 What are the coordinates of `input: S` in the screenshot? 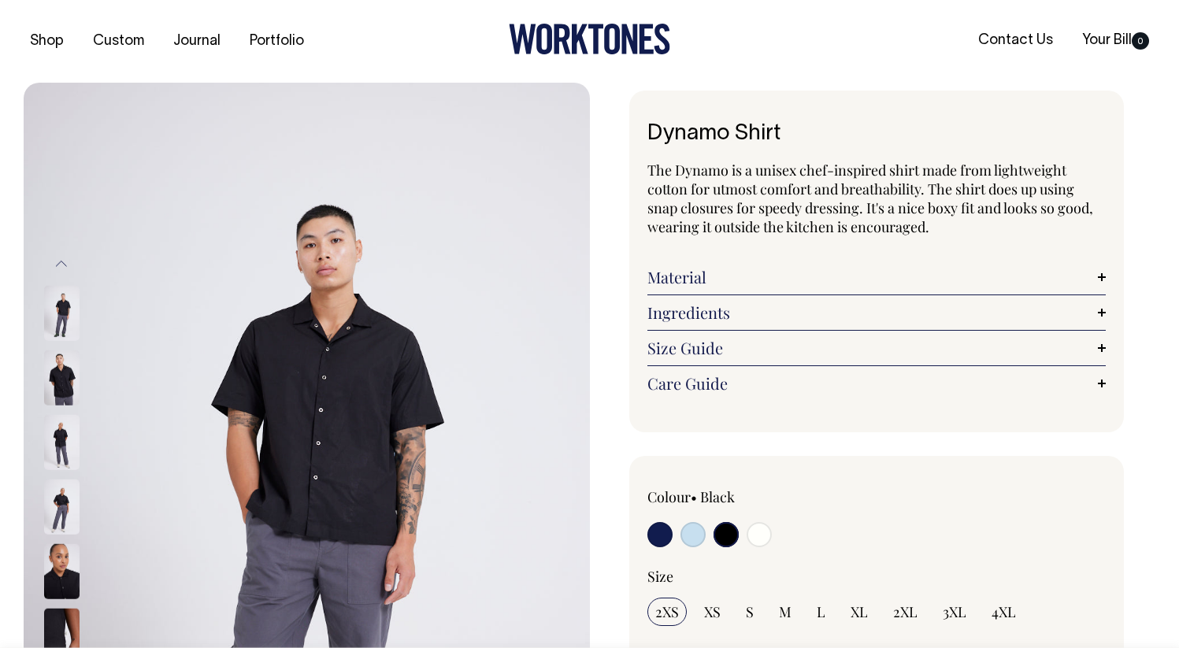 It's located at (750, 612).